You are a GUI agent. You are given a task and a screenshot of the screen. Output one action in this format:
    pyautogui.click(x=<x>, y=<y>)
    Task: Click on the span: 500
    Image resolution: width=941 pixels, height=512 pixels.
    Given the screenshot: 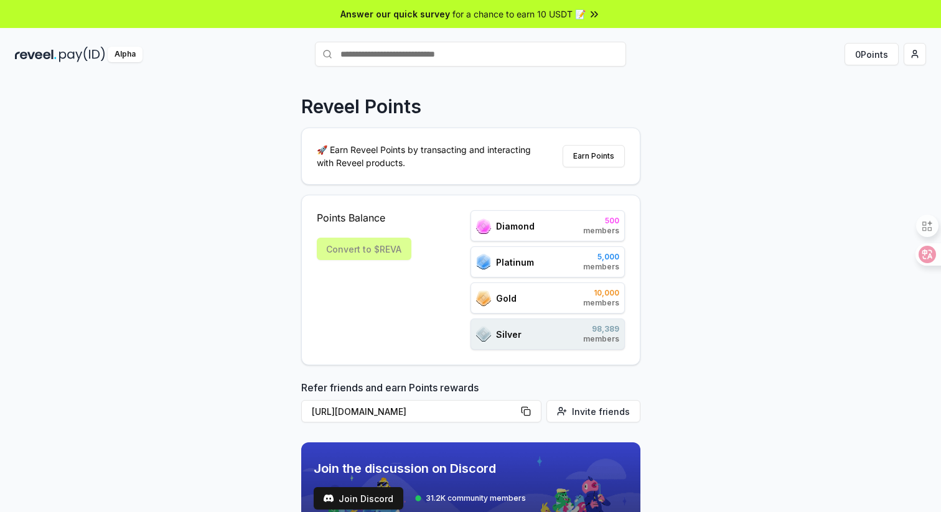 What is the action you would take?
    pyautogui.click(x=601, y=221)
    